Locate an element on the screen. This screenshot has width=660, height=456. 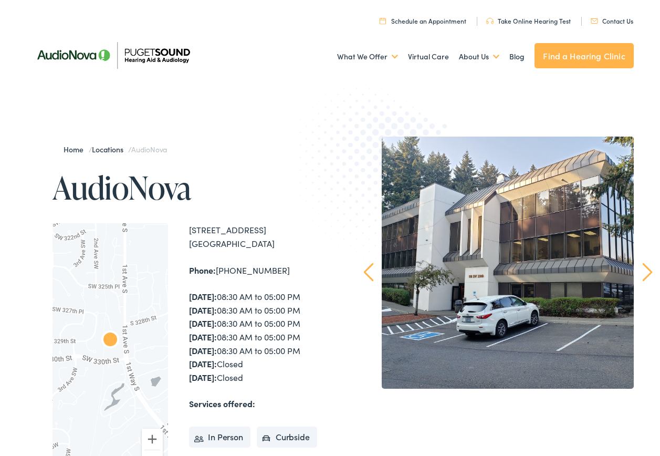
a: 5 is located at coordinates (592, 413).